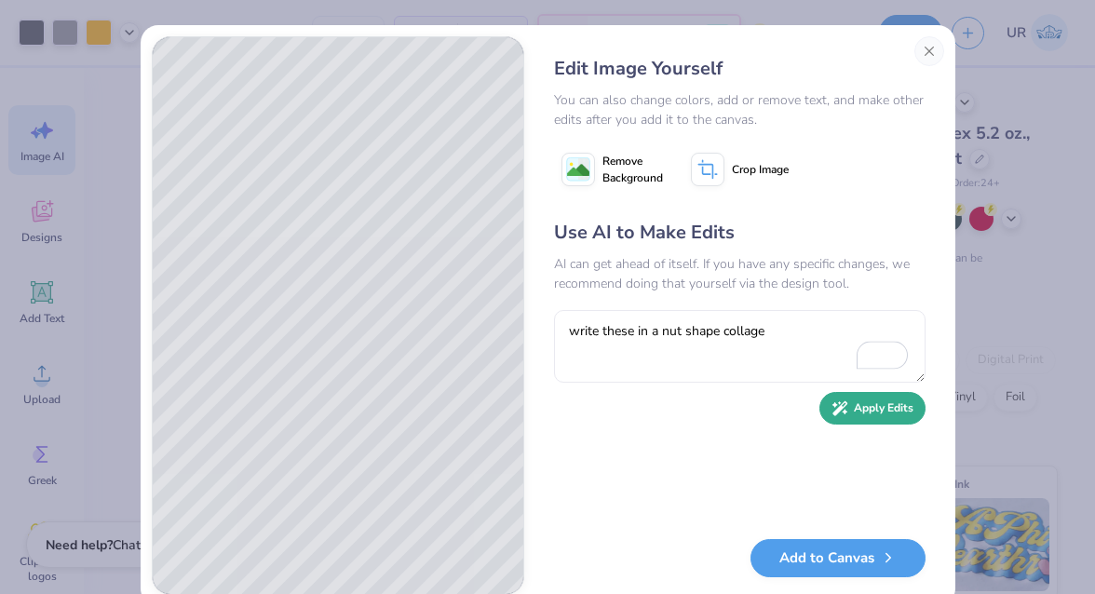 Image resolution: width=1095 pixels, height=594 pixels. What do you see at coordinates (760, 169) in the screenshot?
I see `span: Crop Image` at bounding box center [760, 169].